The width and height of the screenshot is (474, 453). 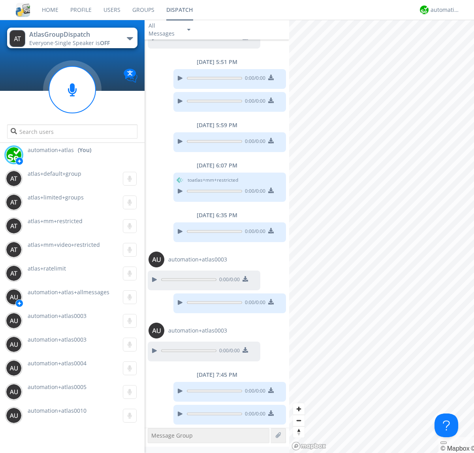 What do you see at coordinates (105, 43) in the screenshot?
I see `span: OFF` at bounding box center [105, 43].